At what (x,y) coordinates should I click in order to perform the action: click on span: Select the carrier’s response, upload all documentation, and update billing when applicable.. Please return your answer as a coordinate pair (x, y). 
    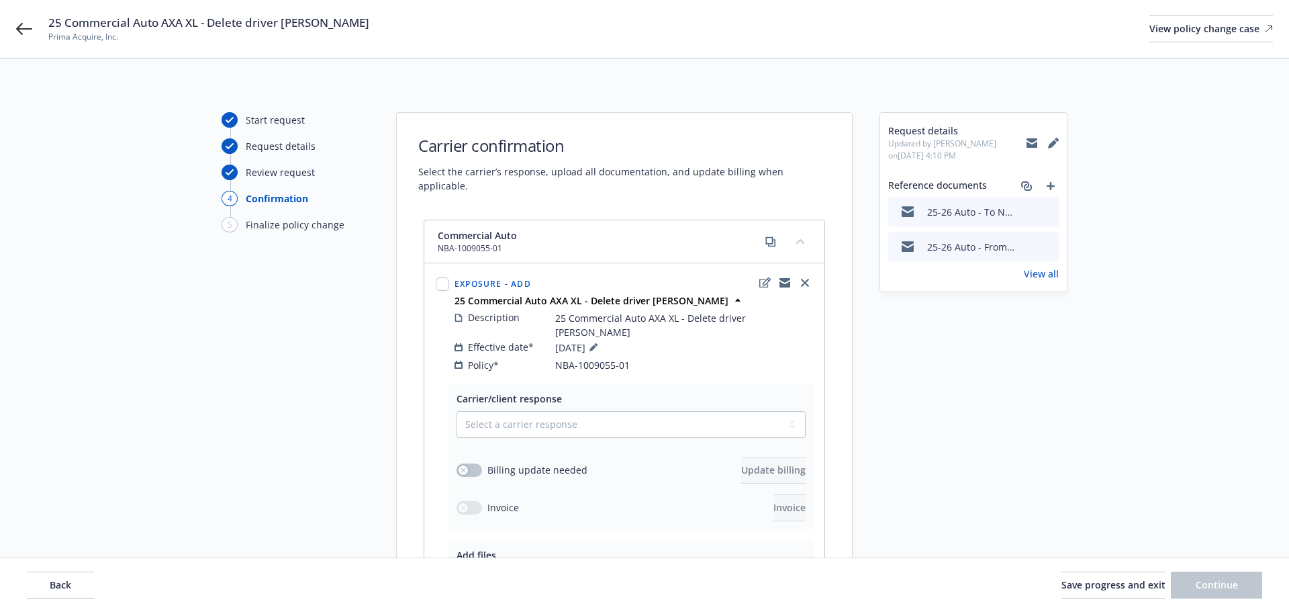
    Looking at the image, I should click on (625, 179).